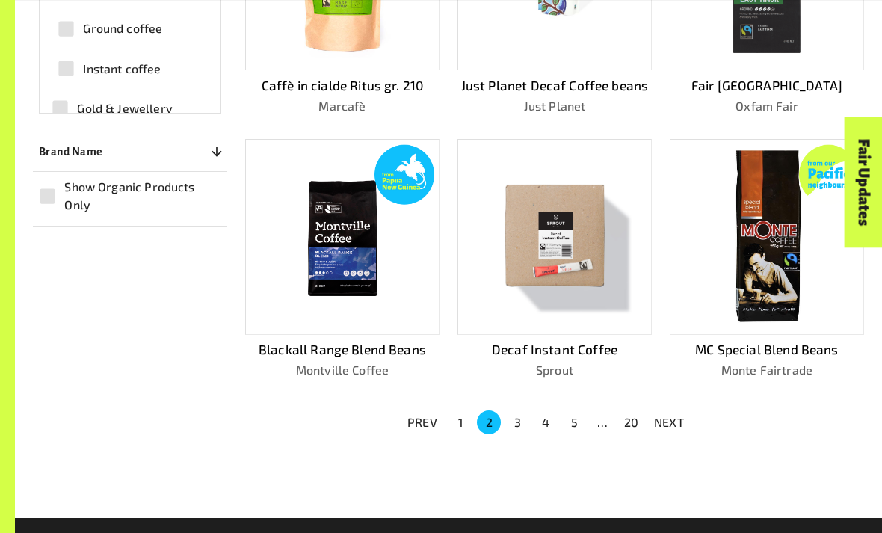 The height and width of the screenshot is (533, 882). I want to click on p: Blackall Range Blend Beans, so click(342, 350).